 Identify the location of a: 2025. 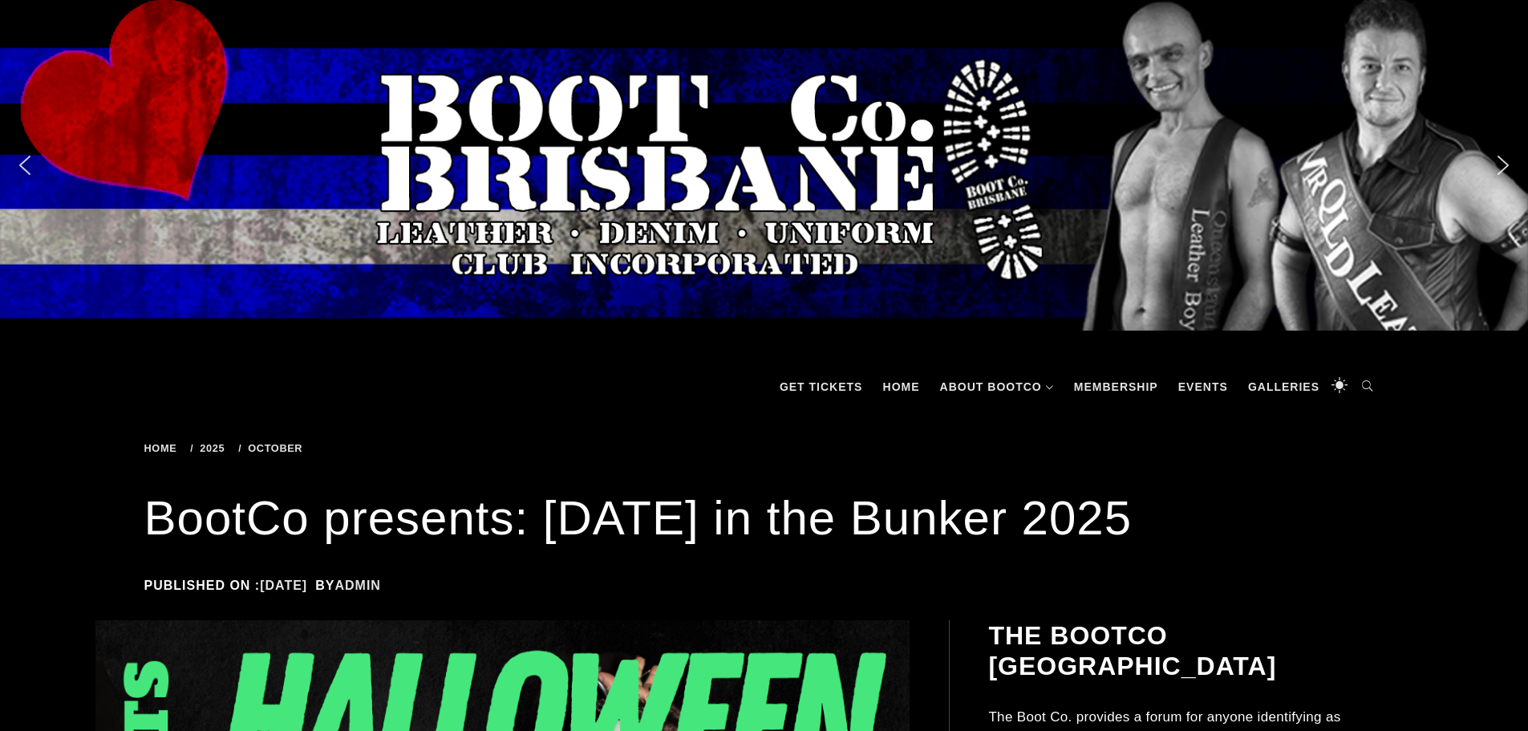
(210, 448).